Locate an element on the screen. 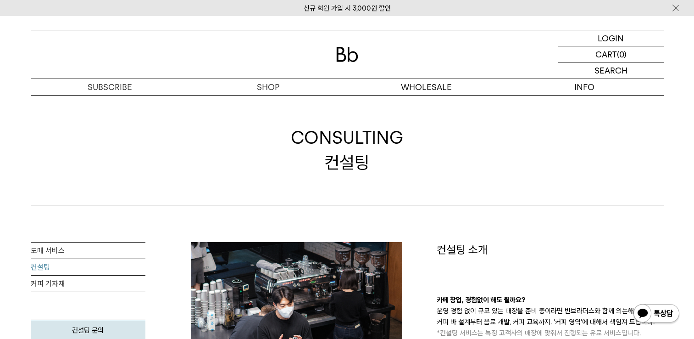  p: 컨설팅 소개 is located at coordinates (550, 250).